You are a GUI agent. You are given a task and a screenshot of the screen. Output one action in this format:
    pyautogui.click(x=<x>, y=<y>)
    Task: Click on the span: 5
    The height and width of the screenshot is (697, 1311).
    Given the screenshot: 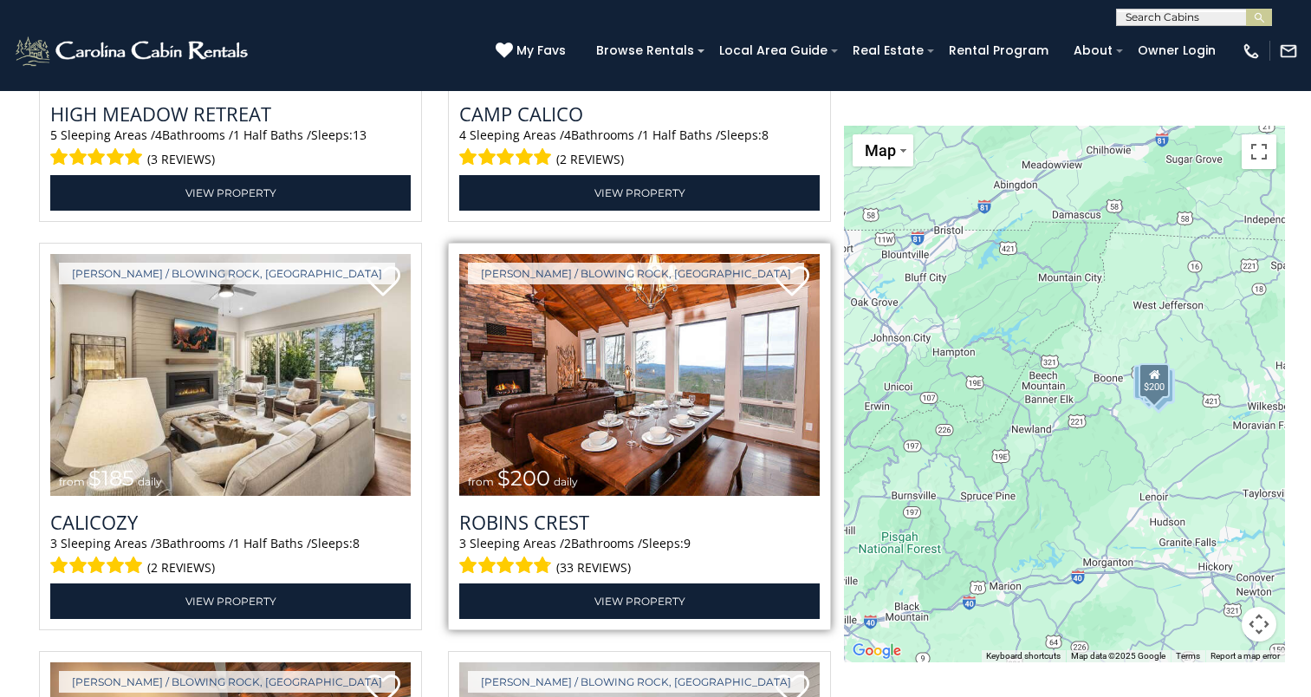 What is the action you would take?
    pyautogui.click(x=54, y=134)
    